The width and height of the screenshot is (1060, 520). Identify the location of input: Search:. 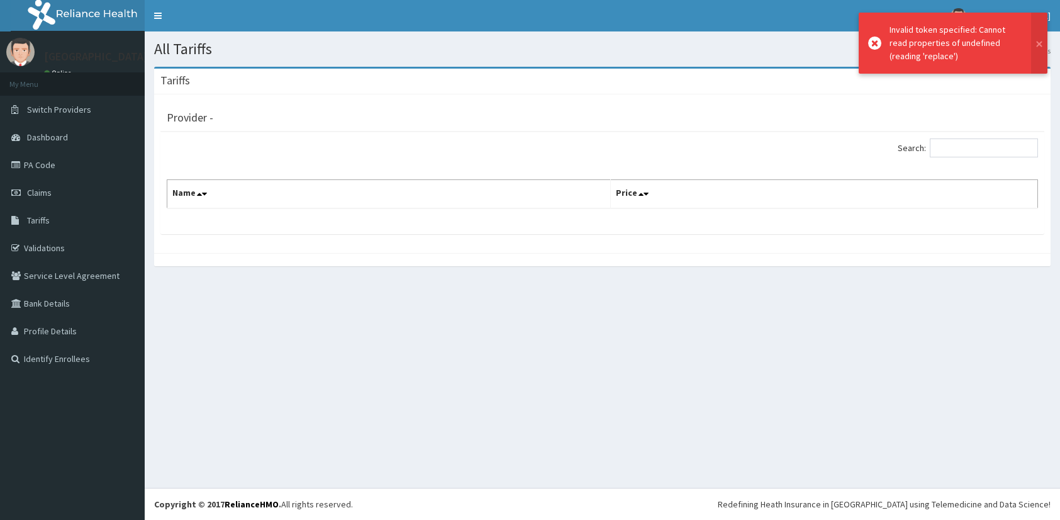
(984, 148).